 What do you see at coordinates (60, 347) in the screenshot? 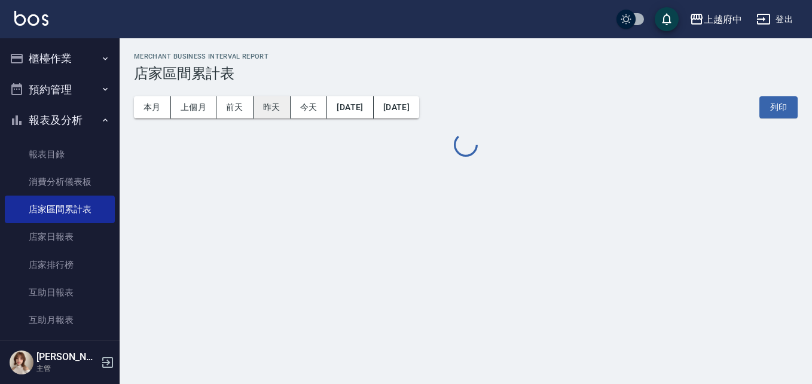
I see `a: 互助排行榜` at bounding box center [60, 347].